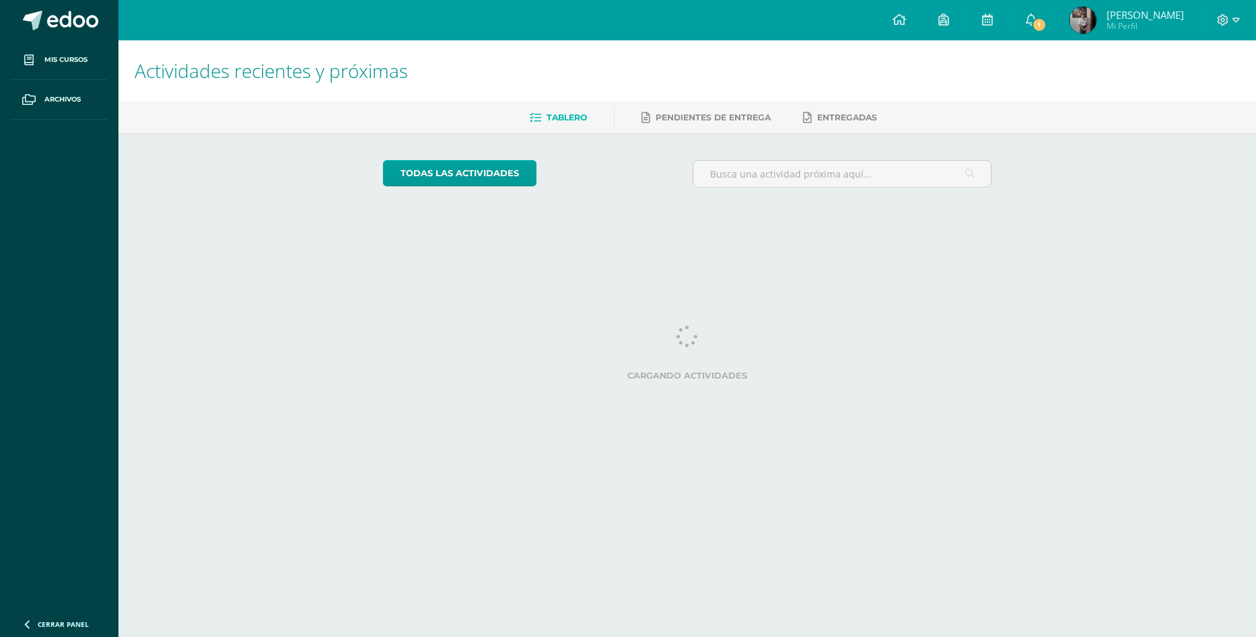 The image size is (1256, 637). I want to click on span: Mis cursos, so click(66, 60).